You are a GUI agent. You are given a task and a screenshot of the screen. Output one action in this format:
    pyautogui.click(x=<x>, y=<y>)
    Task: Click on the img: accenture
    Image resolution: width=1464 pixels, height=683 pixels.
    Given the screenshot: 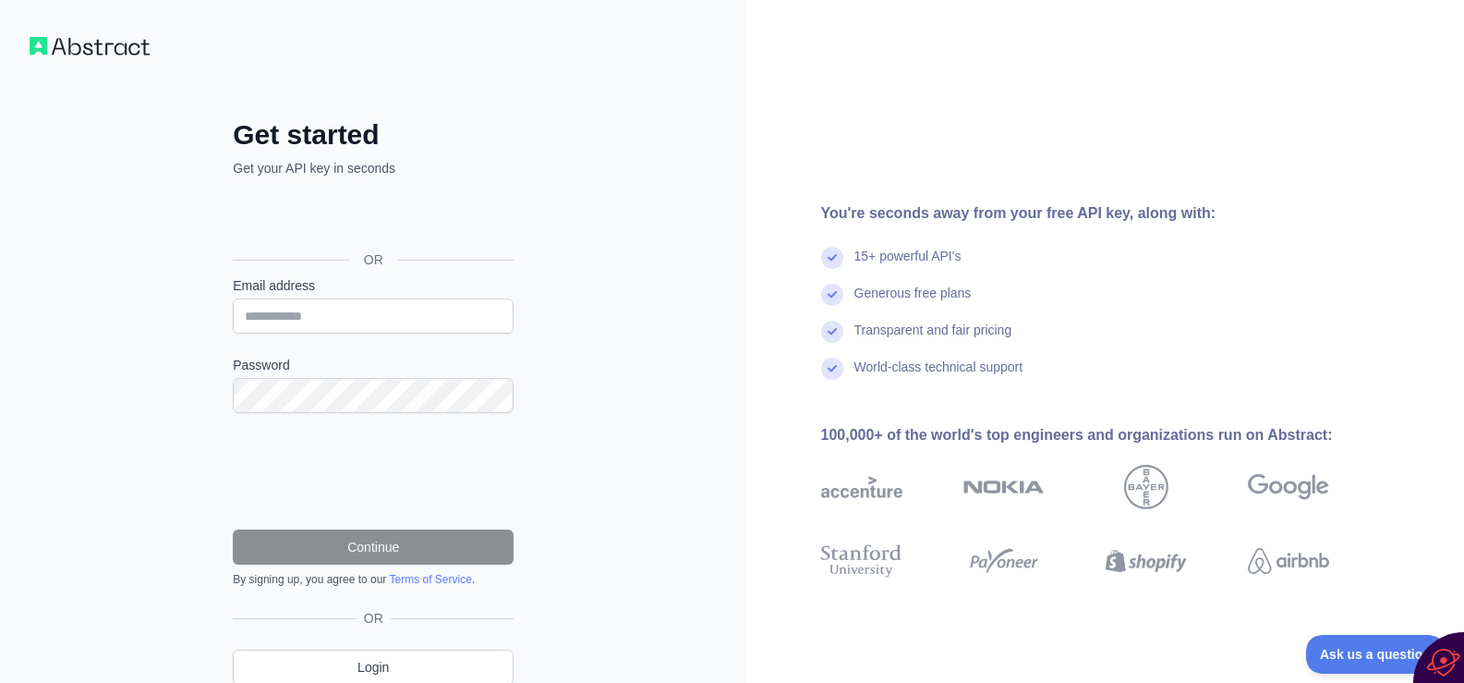 What is the action you would take?
    pyautogui.click(x=862, y=487)
    